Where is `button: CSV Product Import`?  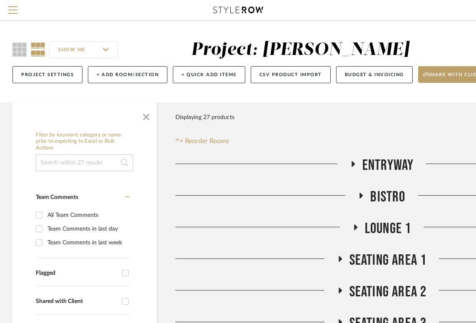 button: CSV Product Import is located at coordinates (291, 75).